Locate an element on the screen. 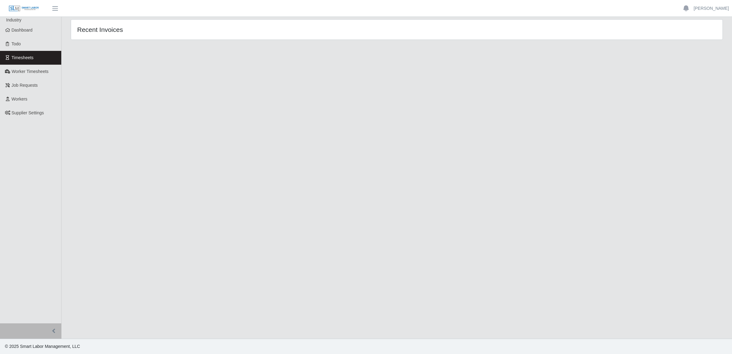 The height and width of the screenshot is (354, 732). span: Timesheets is located at coordinates (23, 58).